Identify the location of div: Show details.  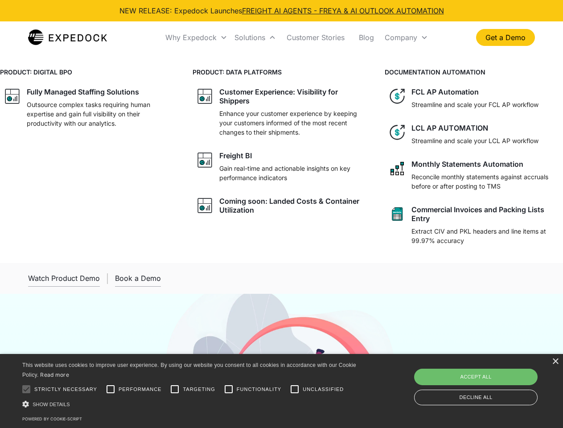
(191, 404).